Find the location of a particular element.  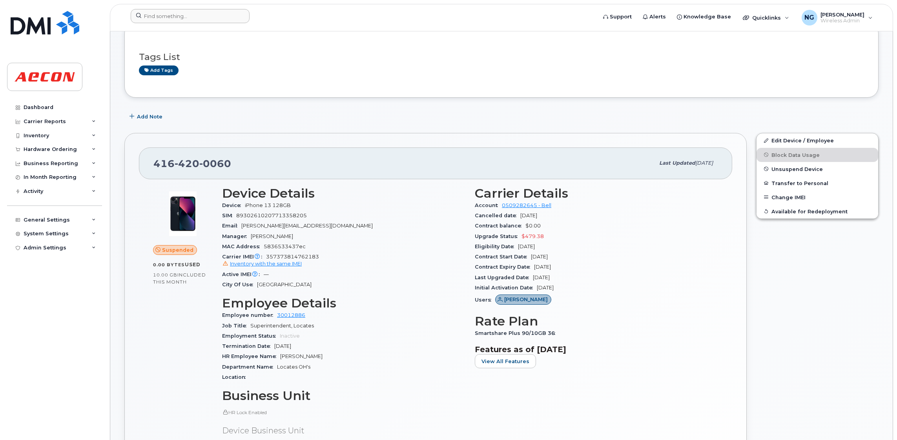

span: Job Title is located at coordinates (236, 326).